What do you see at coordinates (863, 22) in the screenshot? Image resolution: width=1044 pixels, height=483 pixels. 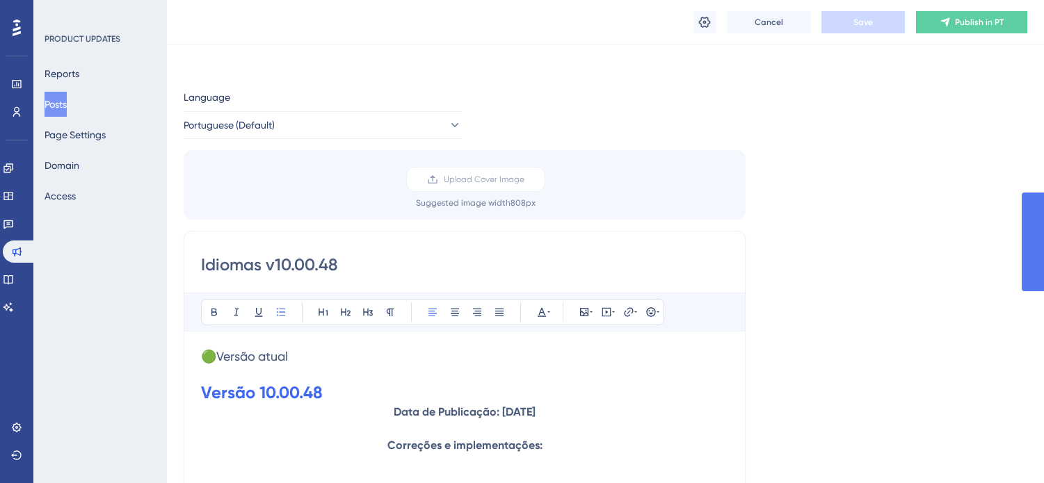 I see `span: Save` at bounding box center [863, 22].